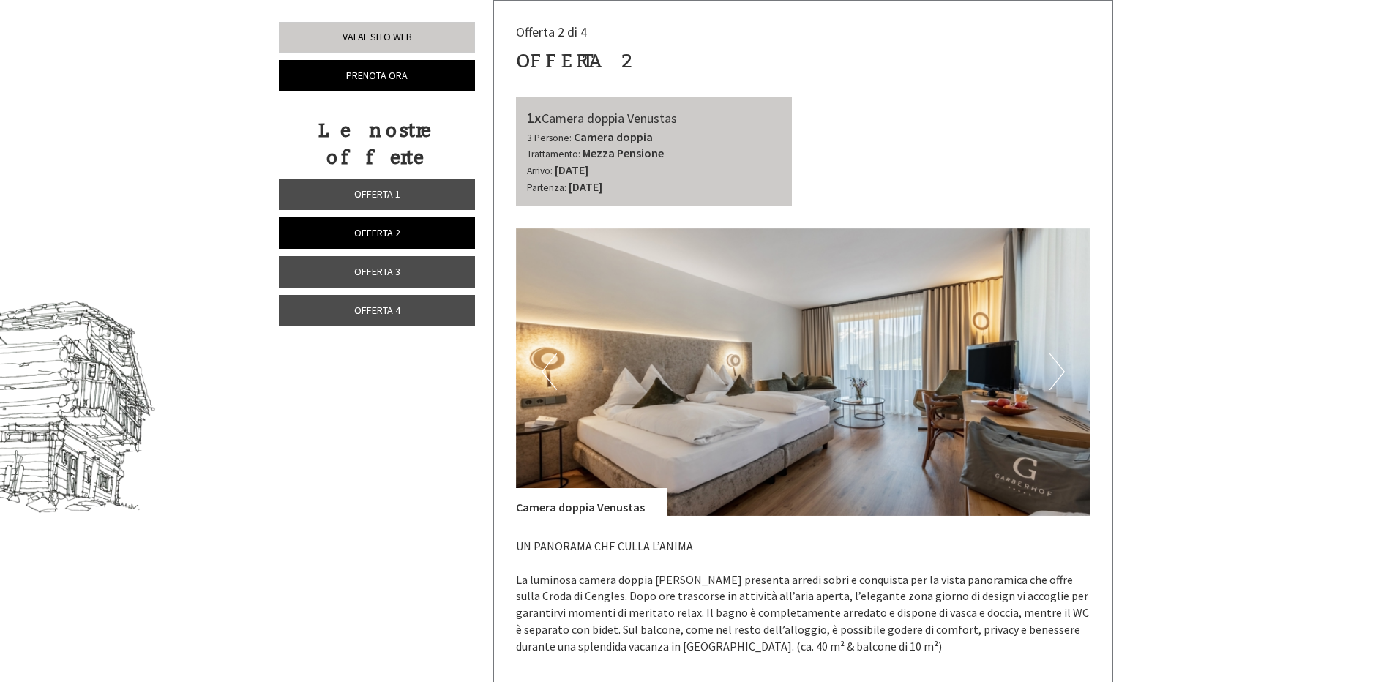  Describe the element at coordinates (549, 138) in the screenshot. I see `small: 3 Persone:` at that location.